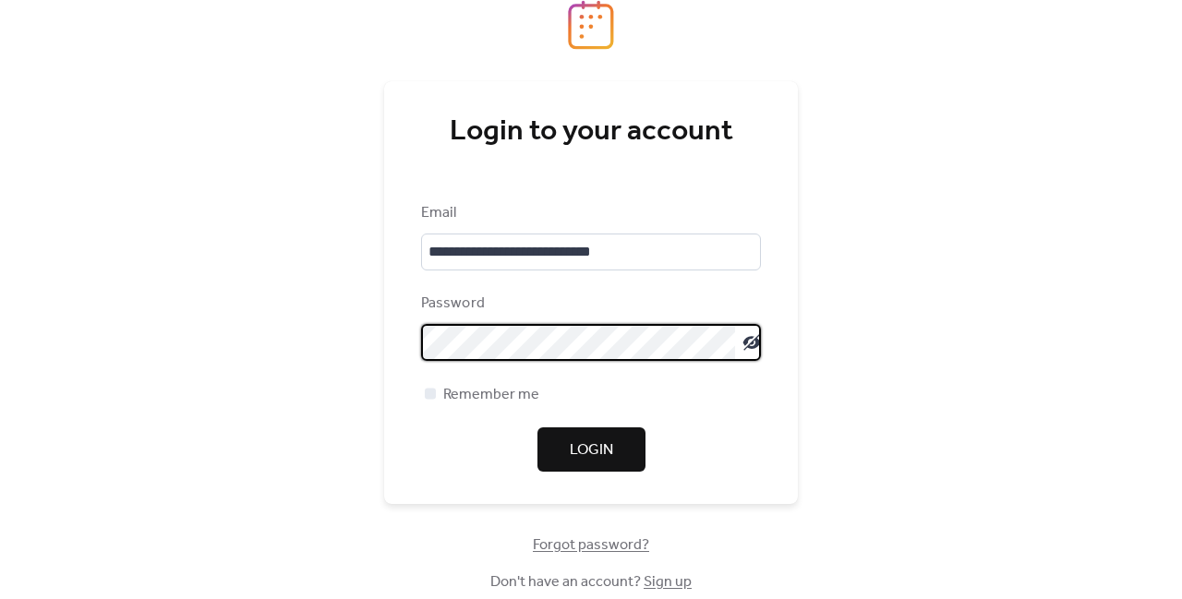  I want to click on span: Login, so click(591, 451).